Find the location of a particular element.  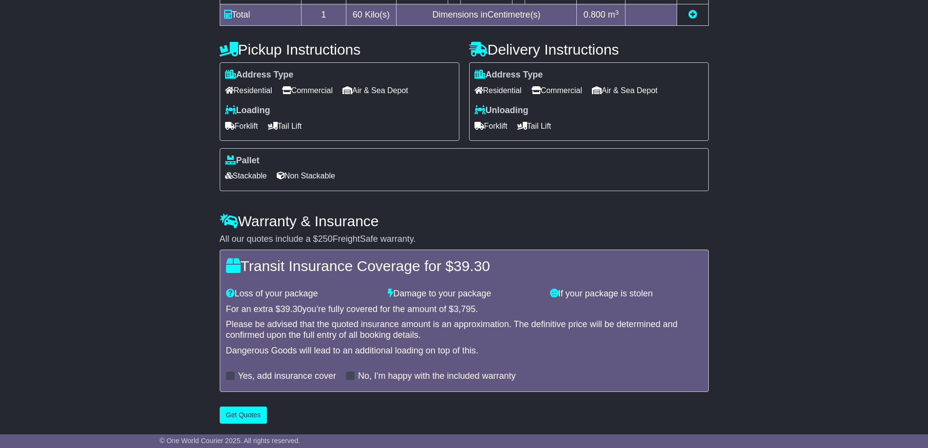

sup: 3 is located at coordinates (617, 12).